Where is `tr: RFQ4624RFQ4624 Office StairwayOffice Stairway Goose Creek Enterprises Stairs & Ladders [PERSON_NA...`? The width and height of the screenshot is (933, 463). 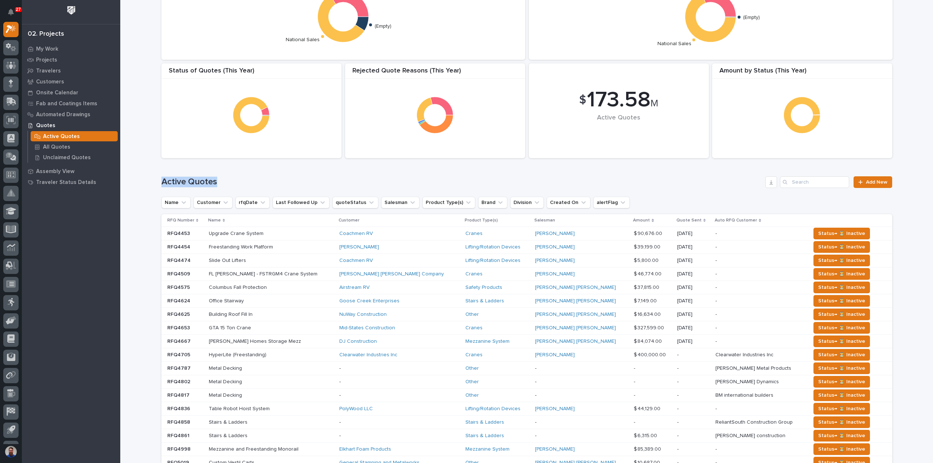
tr: RFQ4624RFQ4624 Office StairwayOffice Stairway Goose Creek Enterprises Stairs & Ladders [PERSON_NA... is located at coordinates (526, 301).